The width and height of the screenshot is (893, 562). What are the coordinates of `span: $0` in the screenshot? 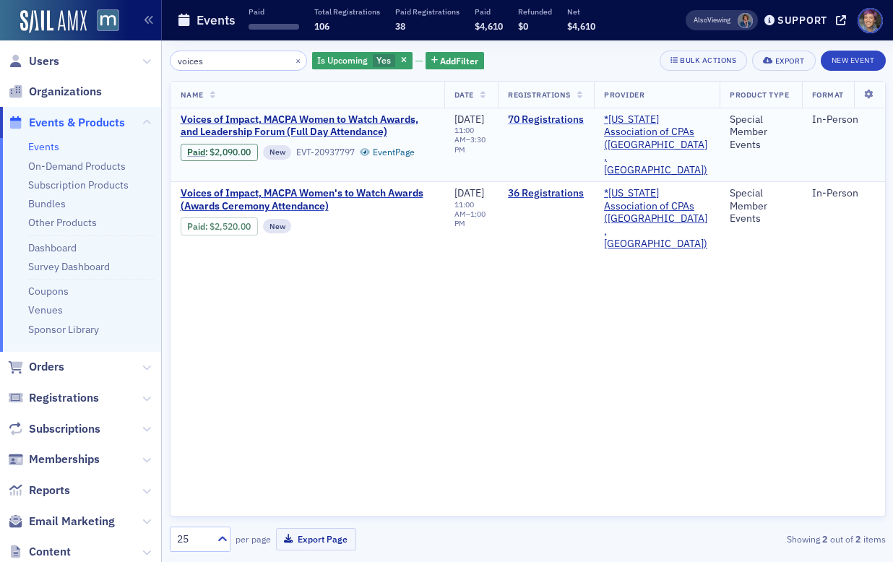 It's located at (523, 26).